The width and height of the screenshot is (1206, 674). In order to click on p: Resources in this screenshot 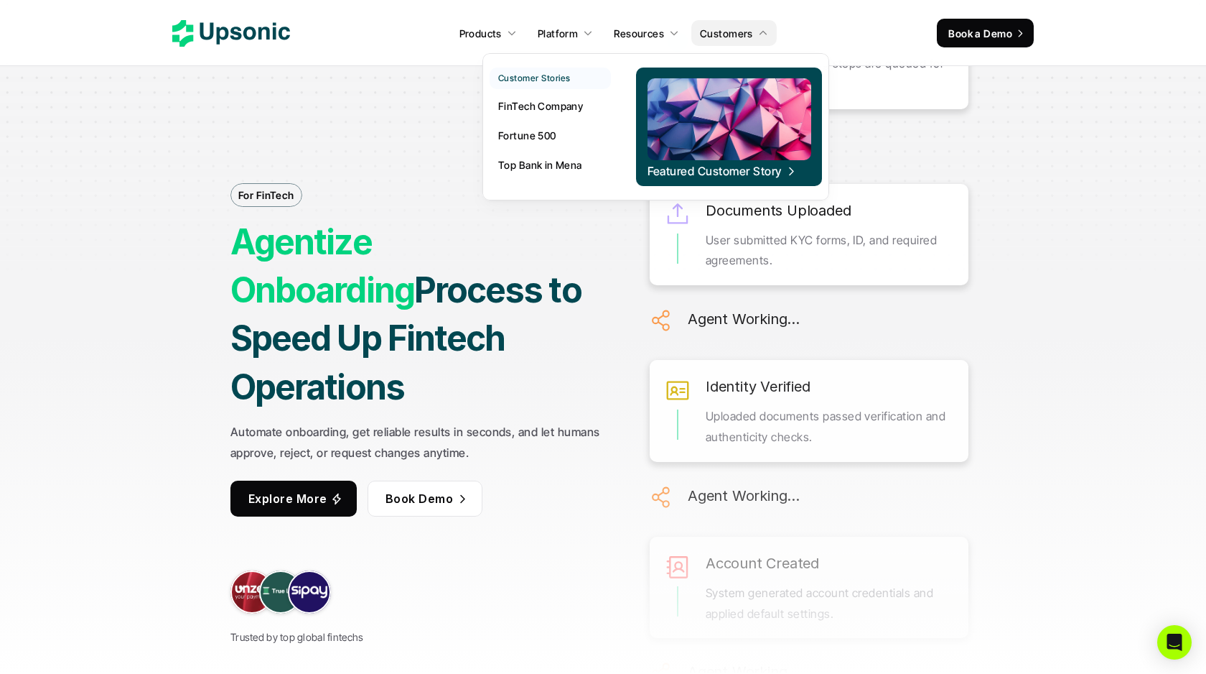, I will do `click(639, 33)`.